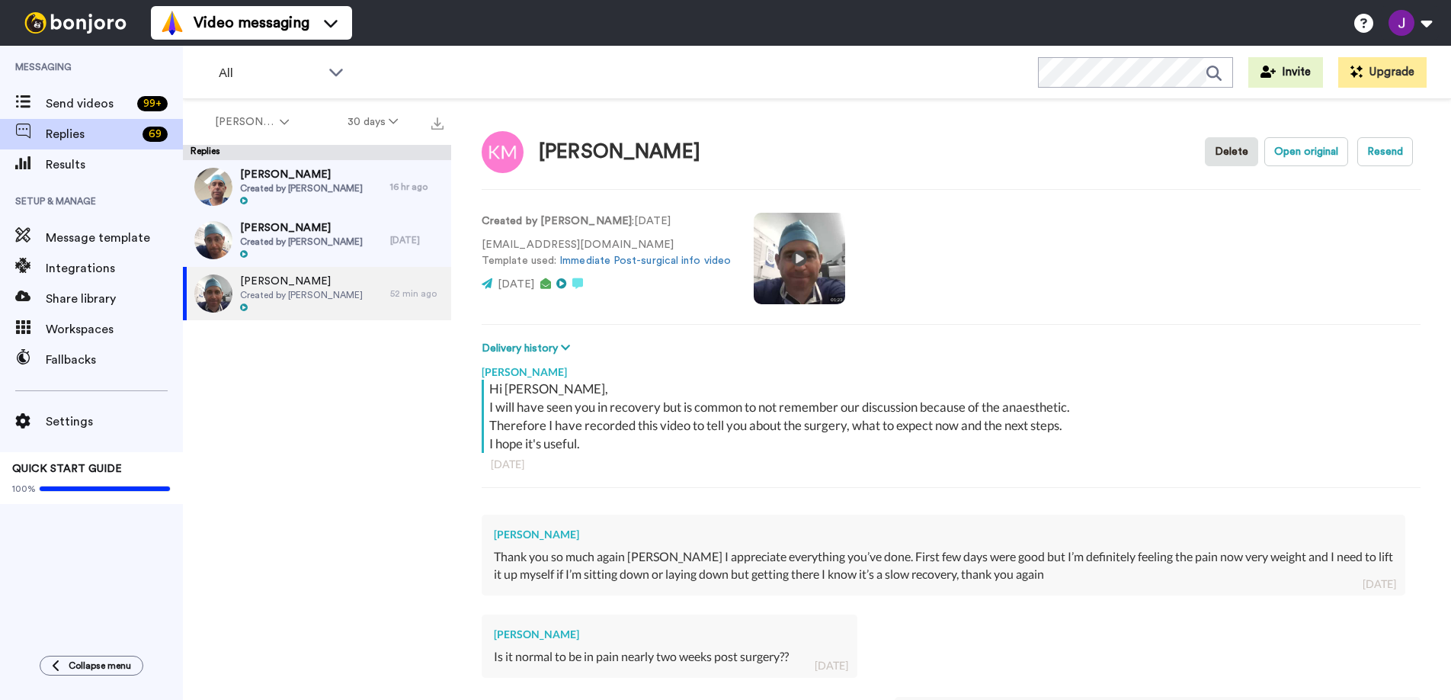 The height and width of the screenshot is (700, 1451). What do you see at coordinates (317, 152) in the screenshot?
I see `div: Replies` at bounding box center [317, 152].